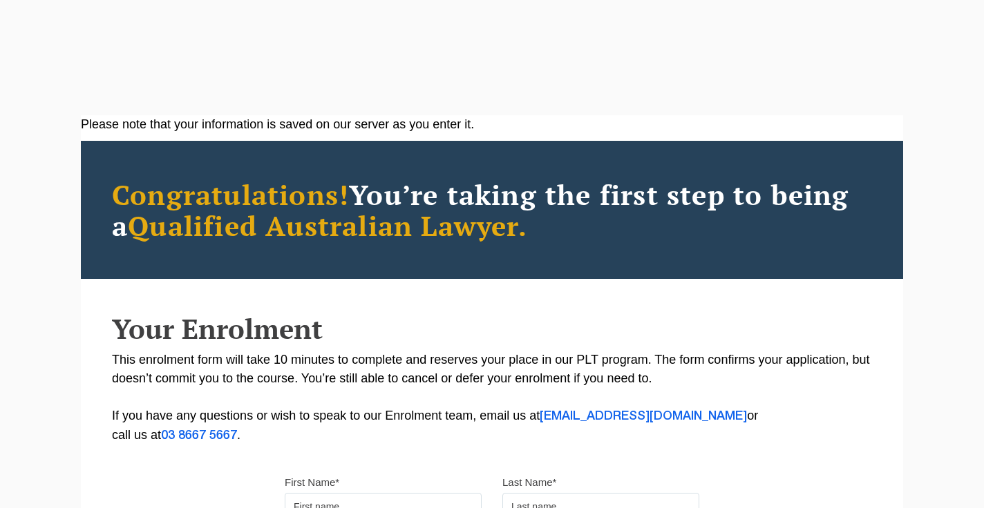 This screenshot has height=508, width=984. I want to click on span: Qualified Australian Lawyer., so click(327, 225).